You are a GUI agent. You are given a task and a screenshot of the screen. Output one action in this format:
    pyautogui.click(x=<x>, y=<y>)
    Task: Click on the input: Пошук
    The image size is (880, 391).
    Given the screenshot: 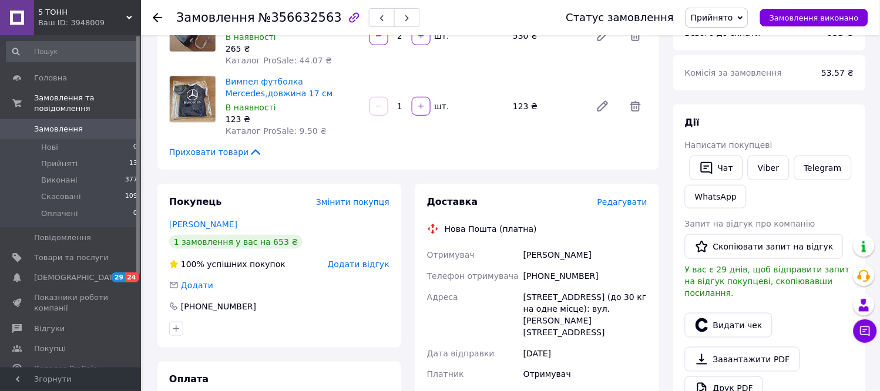 What is the action you would take?
    pyautogui.click(x=72, y=52)
    